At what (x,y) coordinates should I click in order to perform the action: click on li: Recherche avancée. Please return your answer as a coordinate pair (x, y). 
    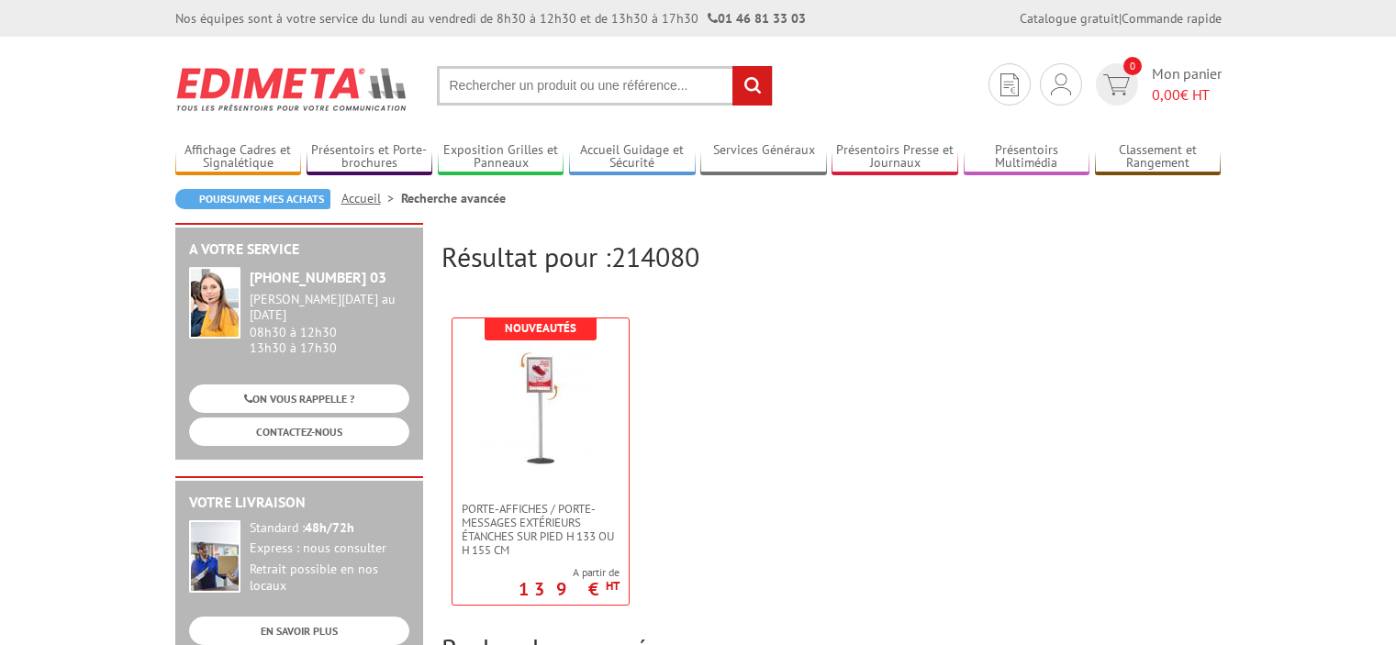
    Looking at the image, I should click on (453, 198).